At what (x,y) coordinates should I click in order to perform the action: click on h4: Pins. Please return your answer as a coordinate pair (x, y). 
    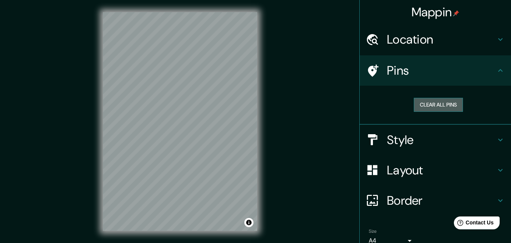
    Looking at the image, I should click on (442, 70).